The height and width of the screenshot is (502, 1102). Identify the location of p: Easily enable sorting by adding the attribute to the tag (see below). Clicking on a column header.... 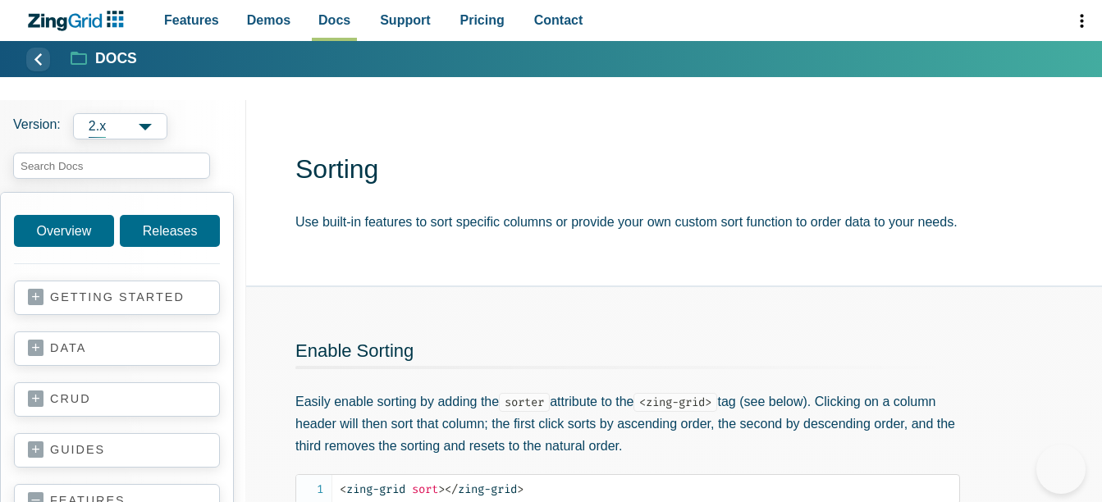
(627, 424).